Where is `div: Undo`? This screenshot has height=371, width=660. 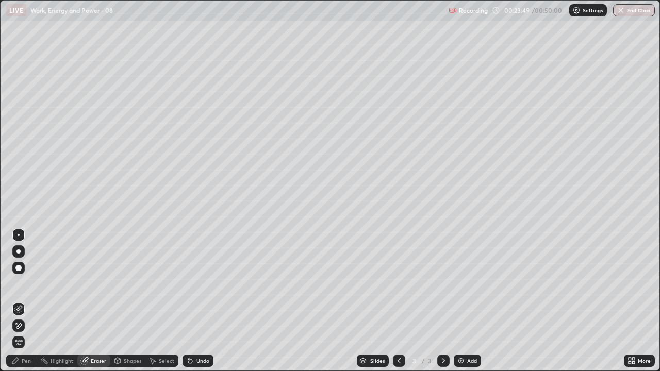 div: Undo is located at coordinates (203, 361).